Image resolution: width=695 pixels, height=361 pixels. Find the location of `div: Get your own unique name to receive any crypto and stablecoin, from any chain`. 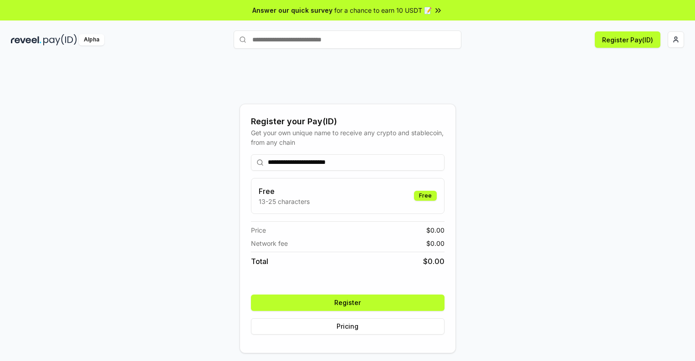

div: Get your own unique name to receive any crypto and stablecoin, from any chain is located at coordinates (348, 138).